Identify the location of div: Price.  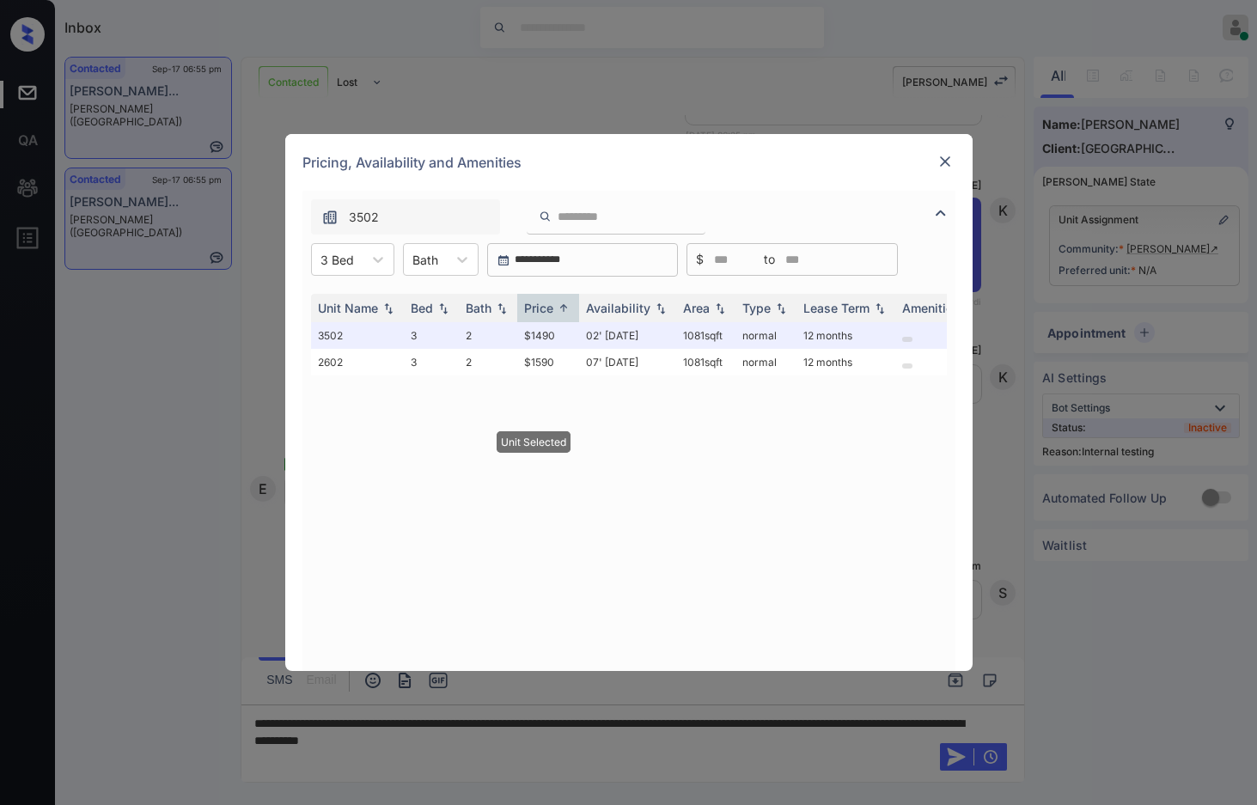
(539, 308).